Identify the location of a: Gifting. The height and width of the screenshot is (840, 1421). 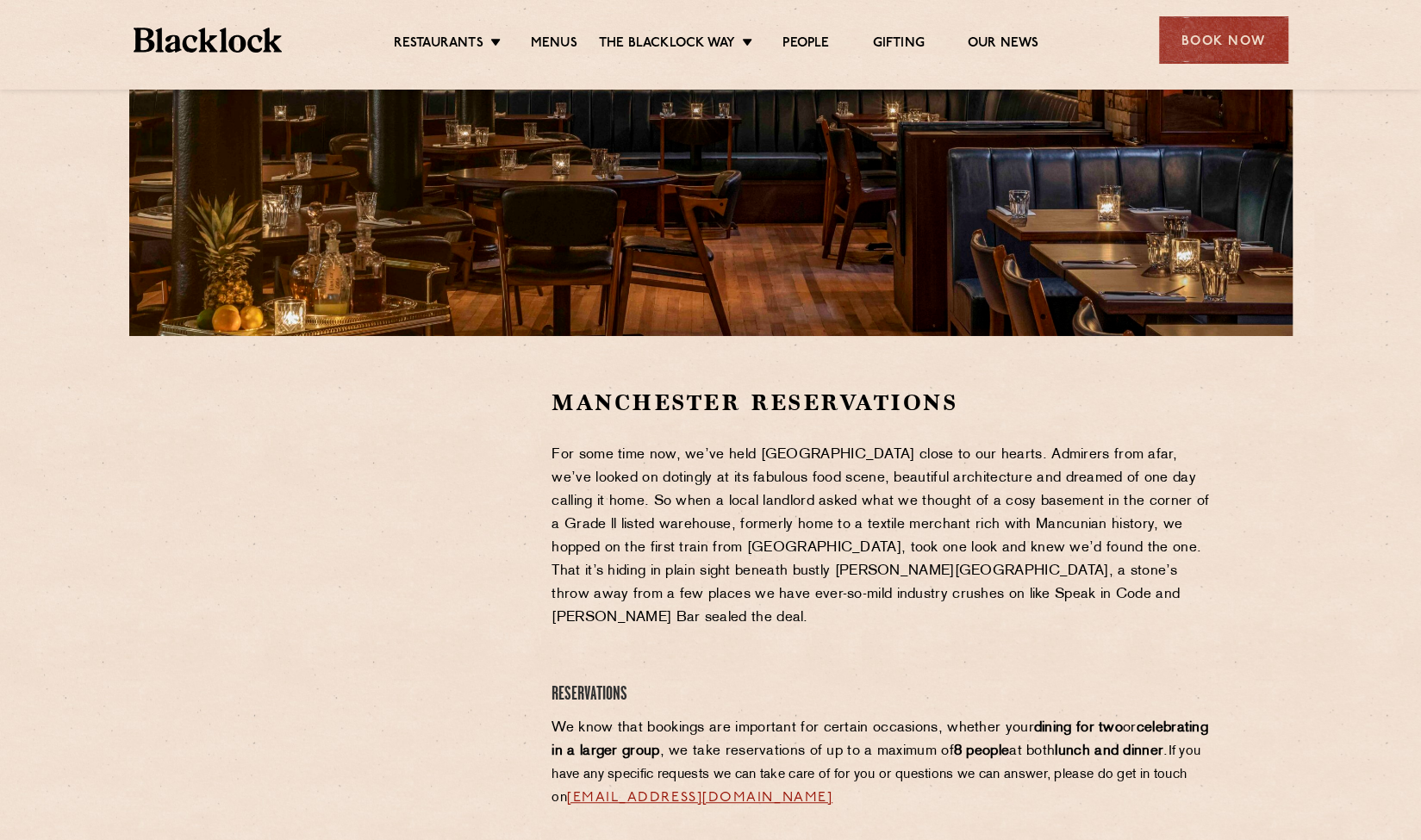
(898, 45).